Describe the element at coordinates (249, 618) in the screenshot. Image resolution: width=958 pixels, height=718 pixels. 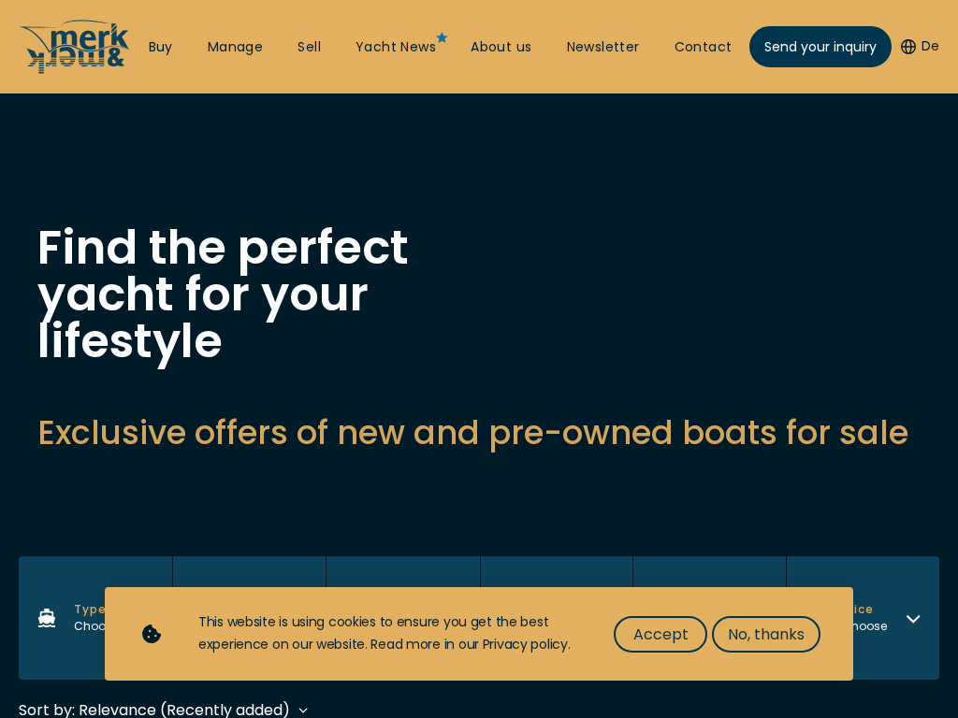
I see `button: BrandChoose` at that location.